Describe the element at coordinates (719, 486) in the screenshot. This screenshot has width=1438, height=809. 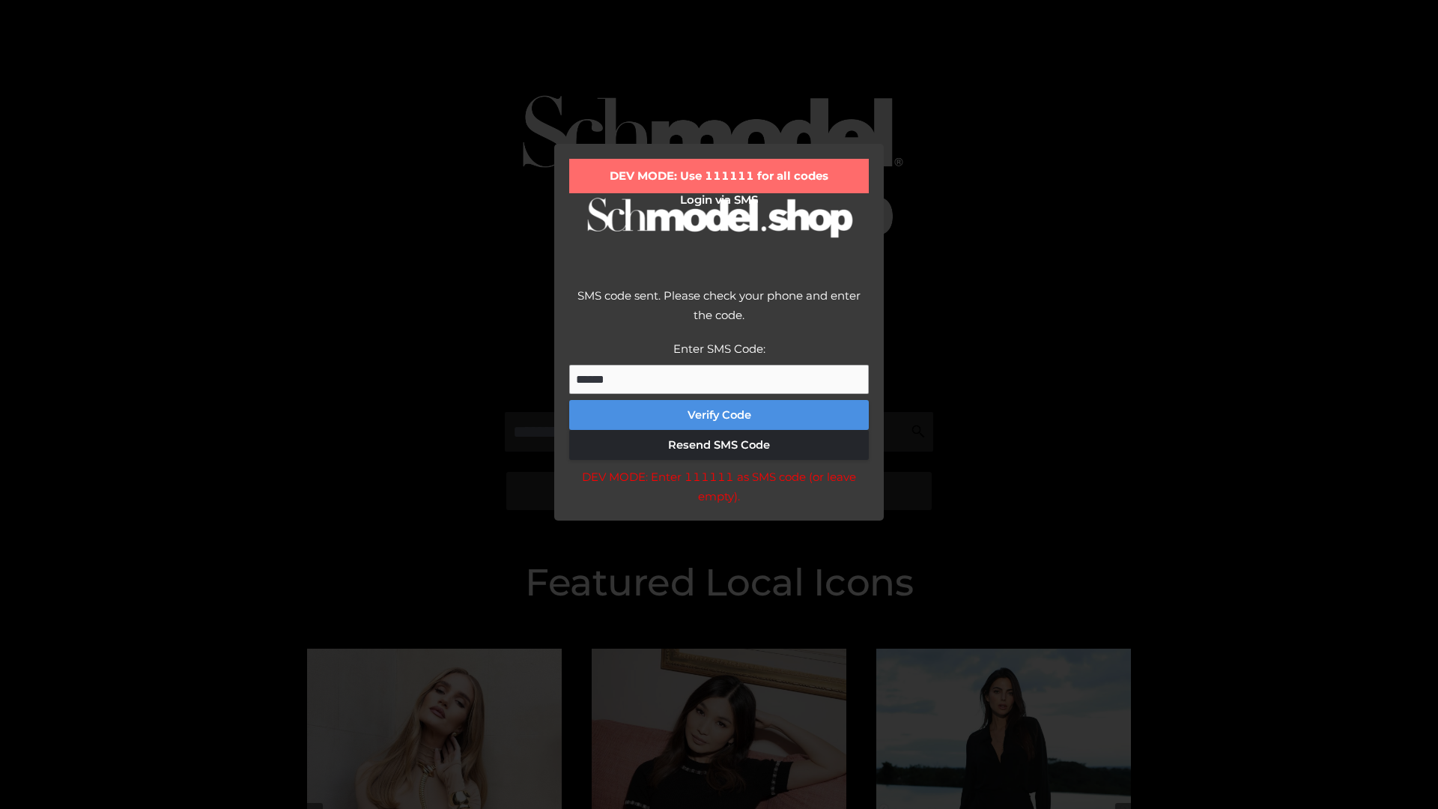
I see `div: DEV MODE: Enter 111111 as SMS code (or leave empty).` at that location.